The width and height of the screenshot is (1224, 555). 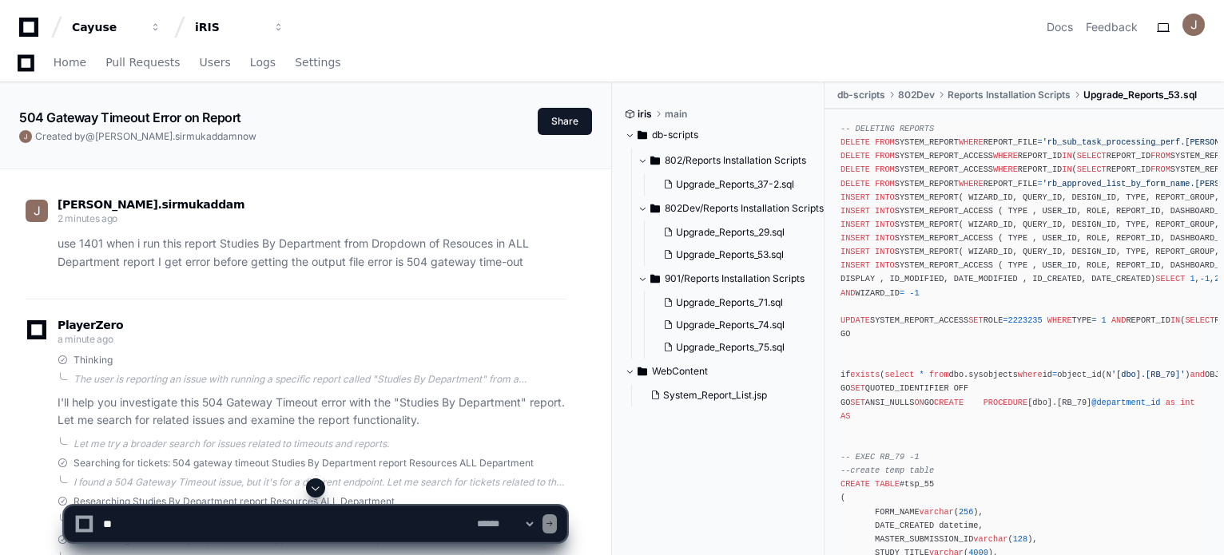 I want to click on span: Pull Requests, so click(x=142, y=62).